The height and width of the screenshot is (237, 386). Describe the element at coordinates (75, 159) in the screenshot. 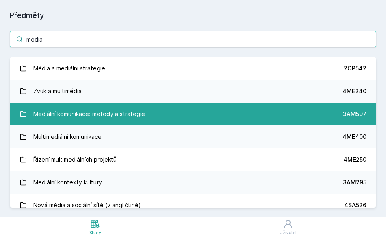

I see `div: Řízení multimediálních projektů` at that location.